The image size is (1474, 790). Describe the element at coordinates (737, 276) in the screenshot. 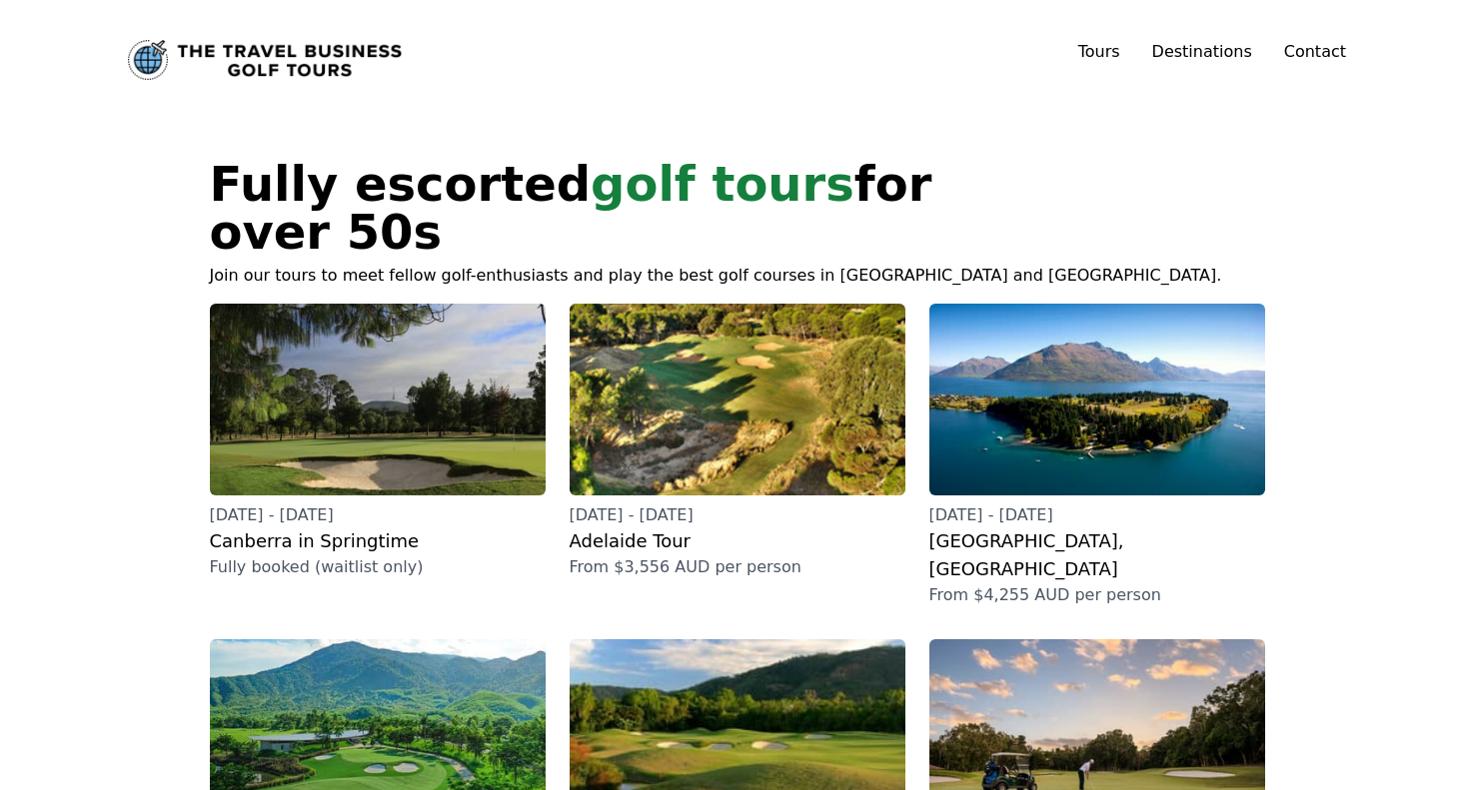

I see `p: Join our tours to meet fellow golf-enthusiasts and play the best golf courses in [GEOGRAPHIC_DATA...` at that location.